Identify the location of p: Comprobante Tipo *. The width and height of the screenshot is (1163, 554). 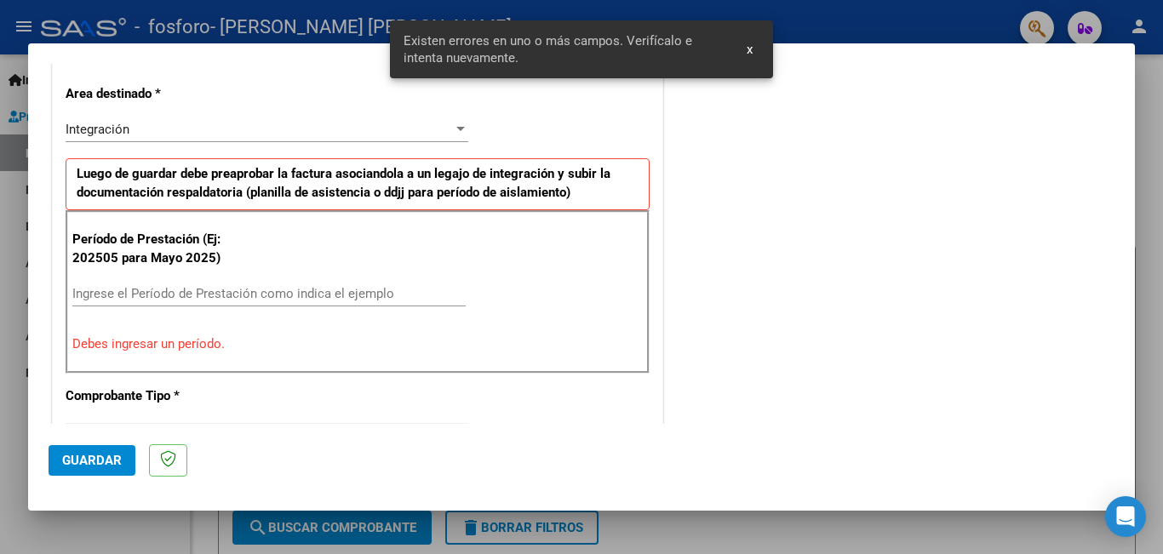
(153, 396).